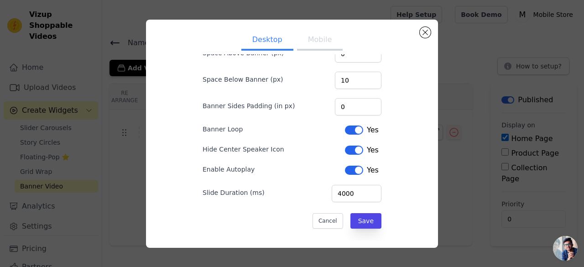 The image size is (584, 267). What do you see at coordinates (267, 41) in the screenshot?
I see `button: Desktop` at bounding box center [267, 41].